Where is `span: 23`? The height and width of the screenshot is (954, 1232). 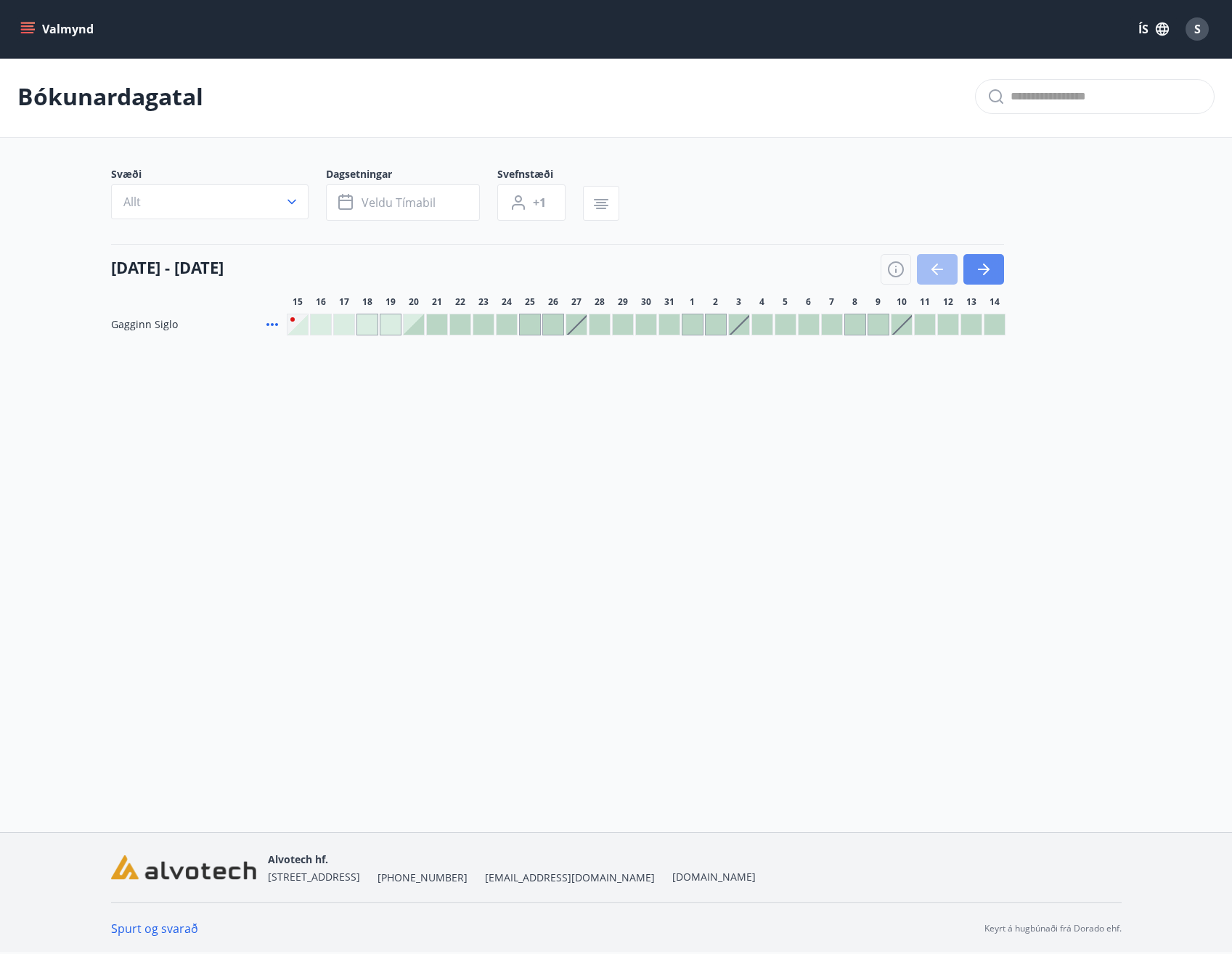 span: 23 is located at coordinates (484, 302).